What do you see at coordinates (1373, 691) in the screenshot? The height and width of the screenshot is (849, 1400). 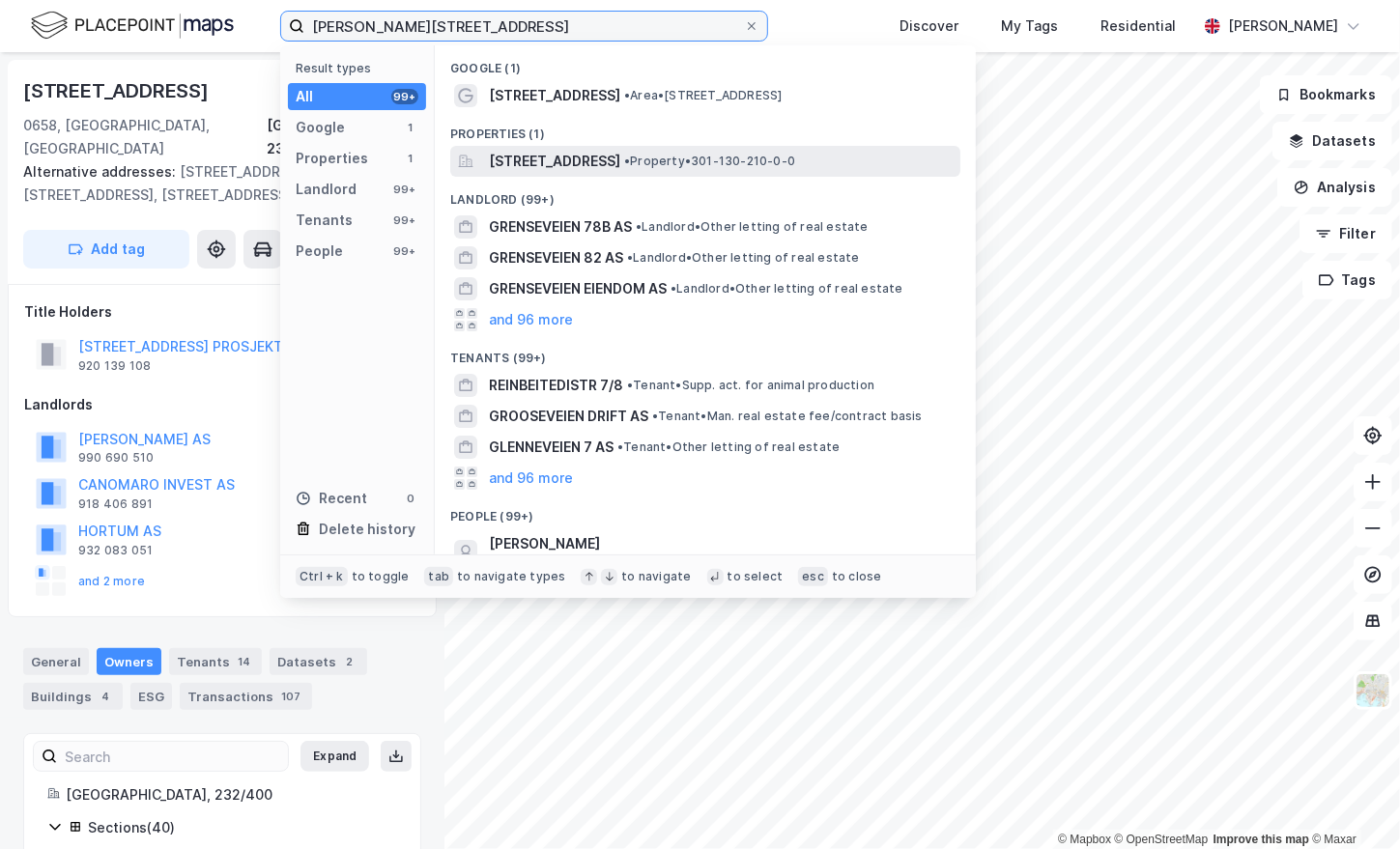 I see `img: Z` at bounding box center [1373, 691].